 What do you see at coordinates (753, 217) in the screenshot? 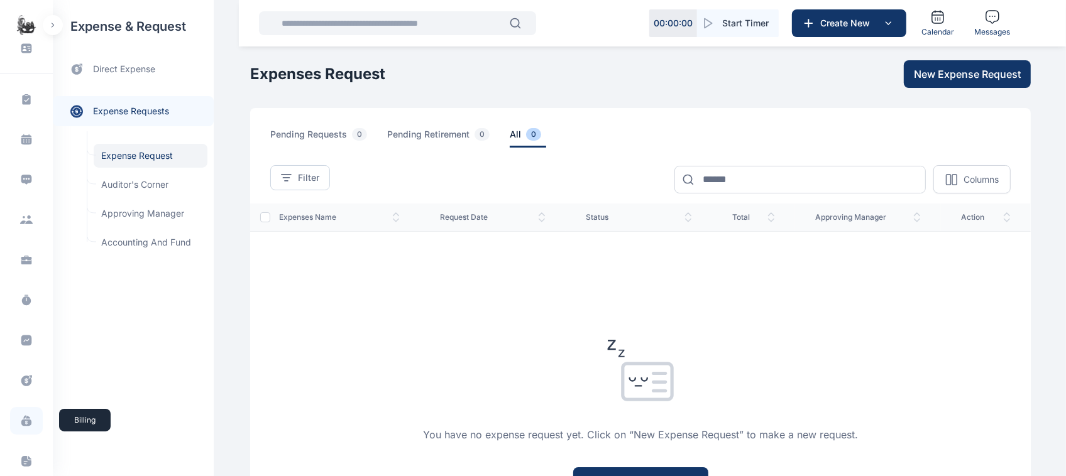
I see `span: total` at bounding box center [753, 217].